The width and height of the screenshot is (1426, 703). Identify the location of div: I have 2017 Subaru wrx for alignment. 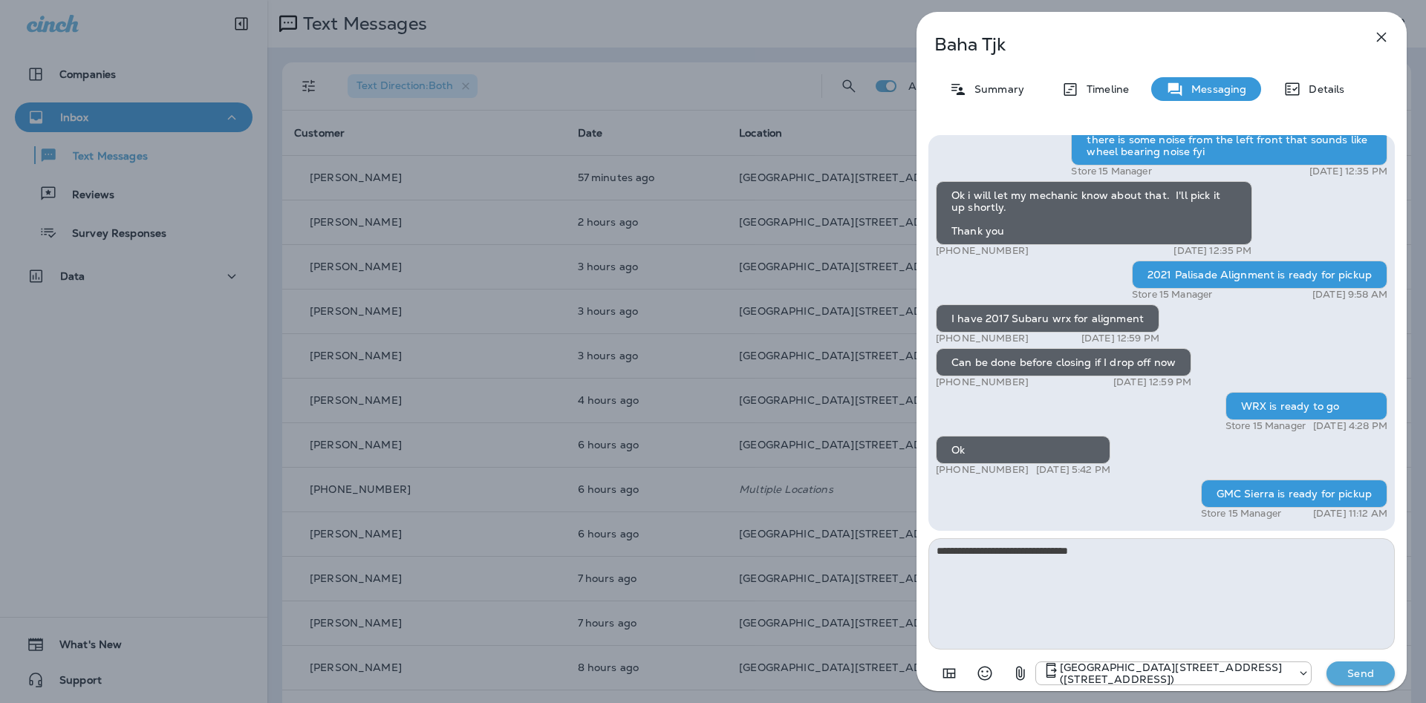
(1047, 319).